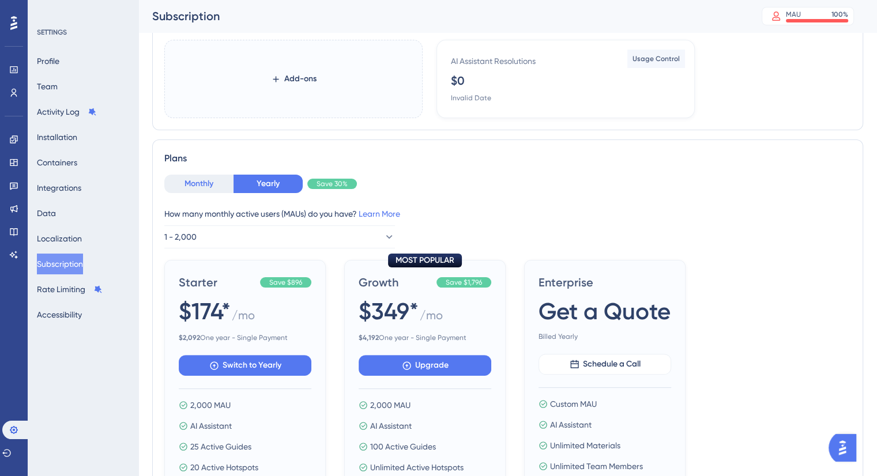 The height and width of the screenshot is (476, 877). Describe the element at coordinates (293, 79) in the screenshot. I see `button: Add-ons` at that location.